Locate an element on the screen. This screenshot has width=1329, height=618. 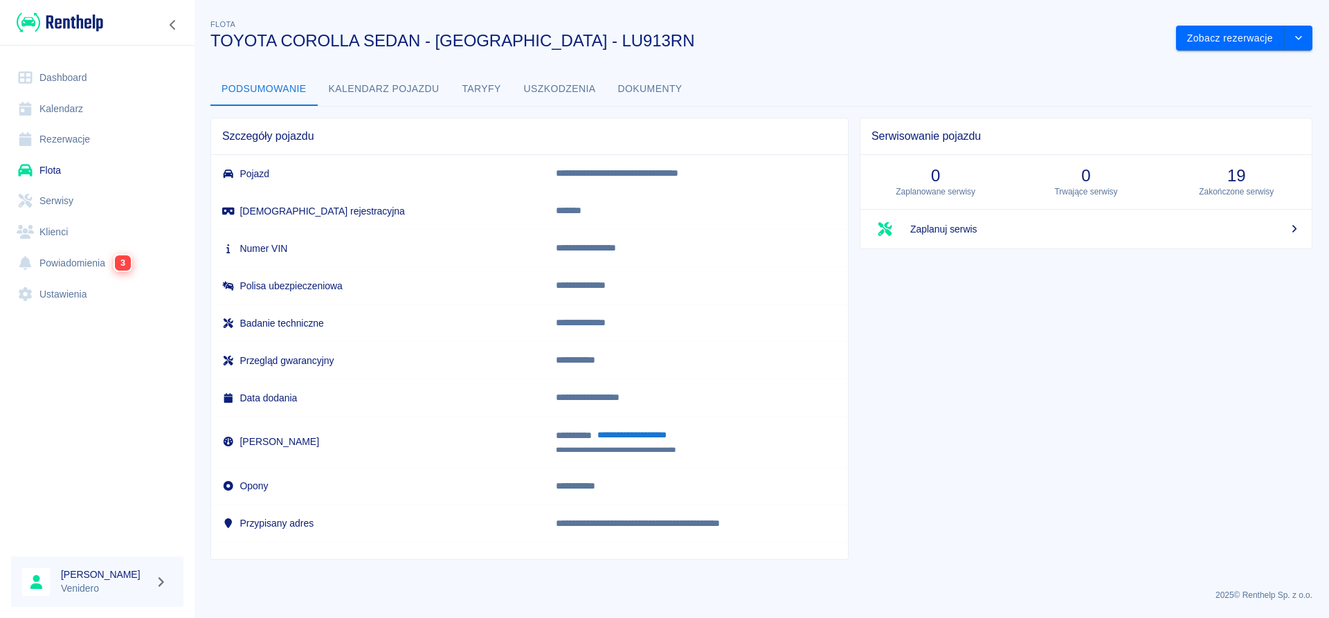
button: Podsumowanie is located at coordinates (264, 89).